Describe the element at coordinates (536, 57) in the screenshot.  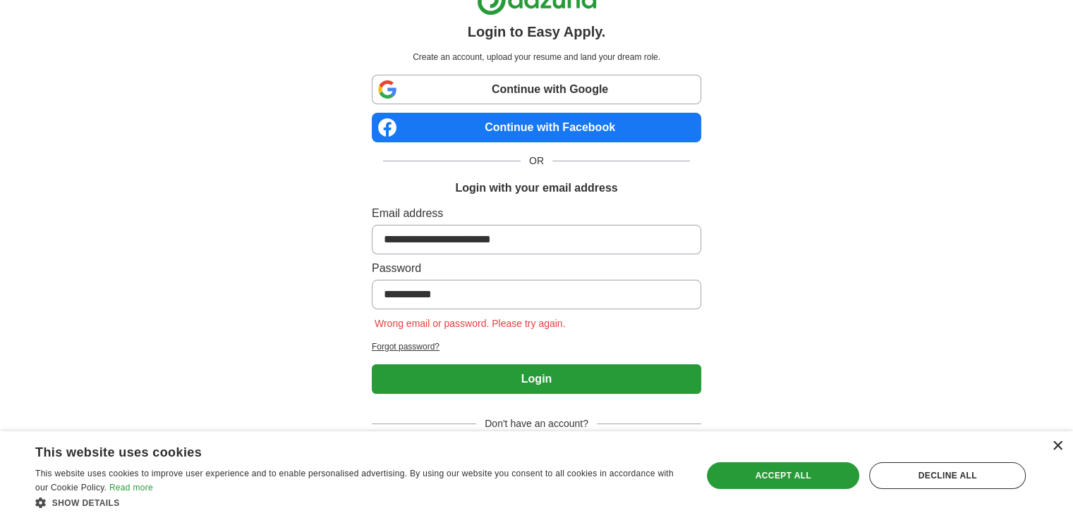
I see `p: Create an account, upload your resume and land your dream role.` at that location.